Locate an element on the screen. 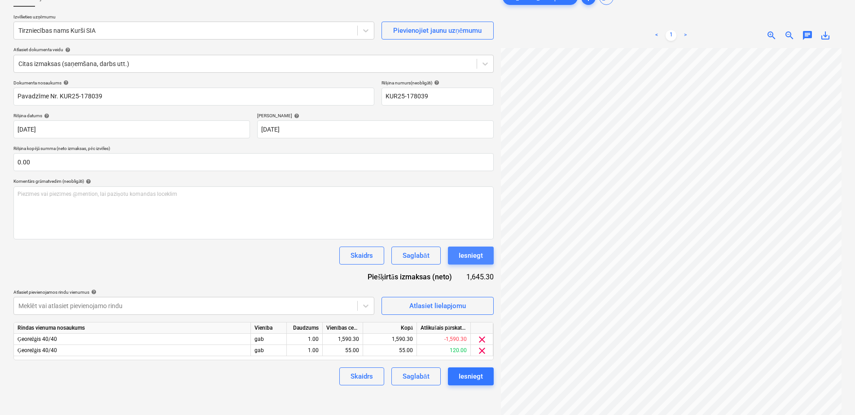 This screenshot has height=415, width=855. input: Rēķina kopējā summa (neto izmaksas, pēc izvēles) is located at coordinates (254, 162).